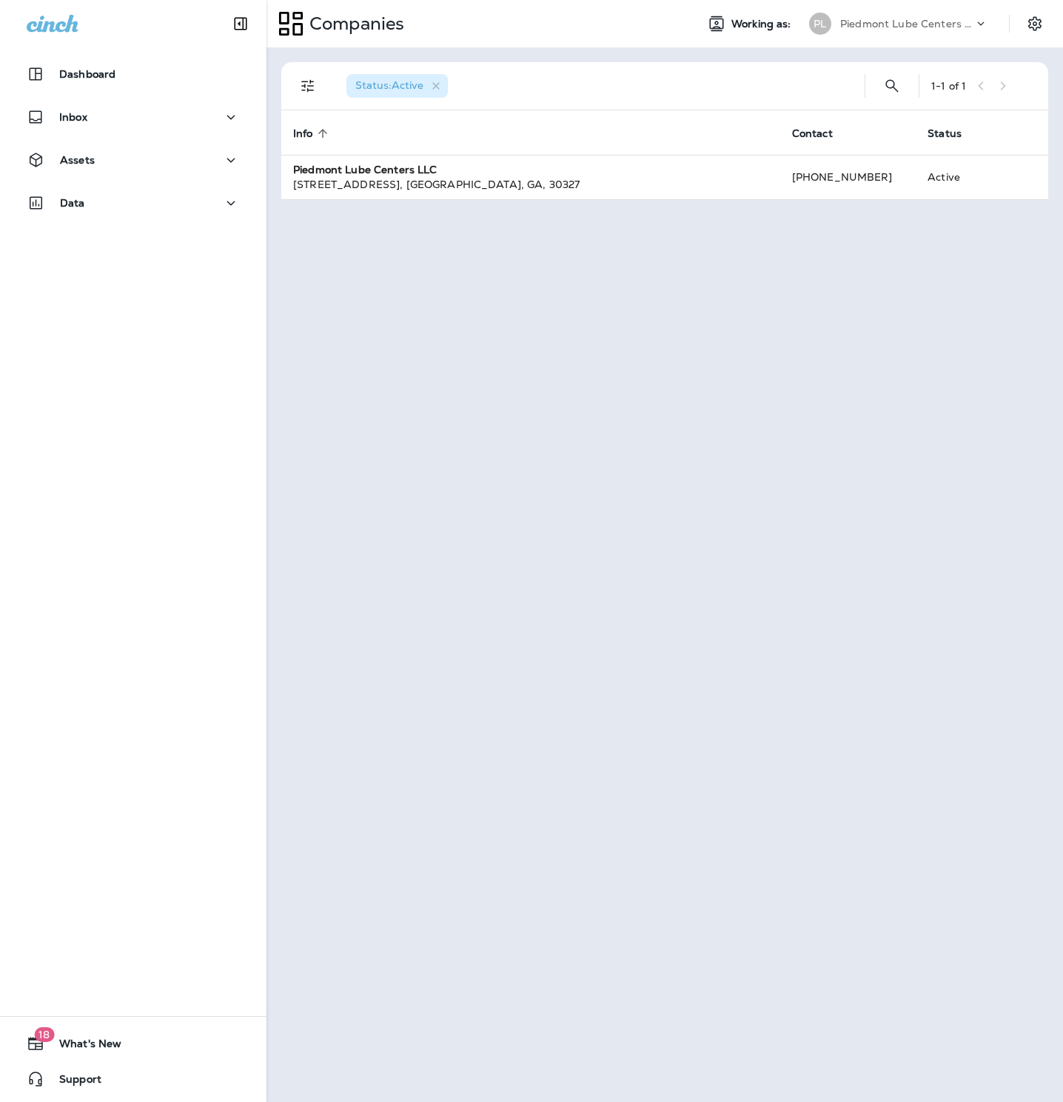 Image resolution: width=1063 pixels, height=1102 pixels. What do you see at coordinates (133, 1079) in the screenshot?
I see `button: Support` at bounding box center [133, 1079].